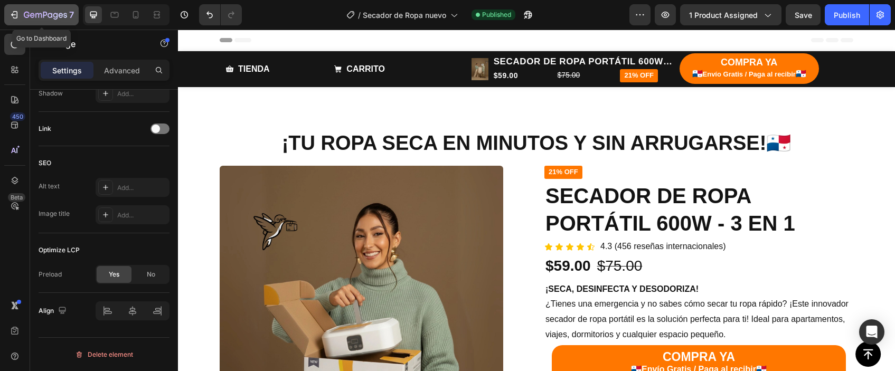 This screenshot has height=371, width=895. What do you see at coordinates (70, 40) in the screenshot?
I see `a: TIENDA` at bounding box center [70, 40].